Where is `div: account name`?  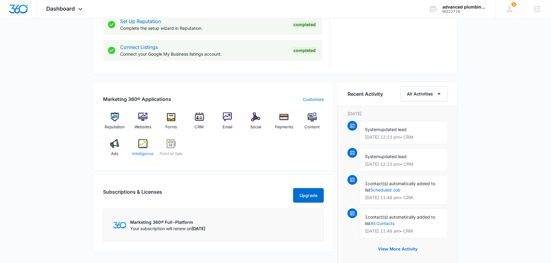
div: account name is located at coordinates (465, 7).